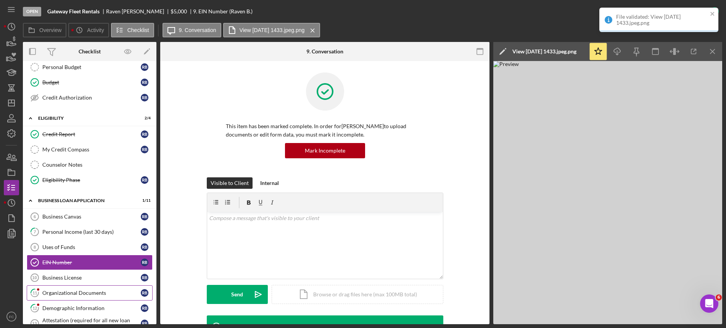  What do you see at coordinates (90, 149) in the screenshot?
I see `a: My Credit CompassRB` at bounding box center [90, 149].